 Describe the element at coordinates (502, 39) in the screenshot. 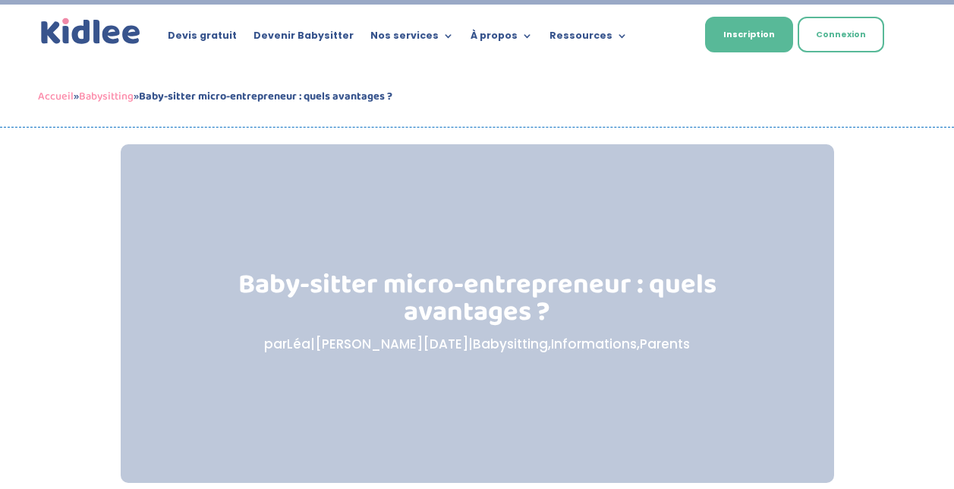

I see `a: À propos` at that location.